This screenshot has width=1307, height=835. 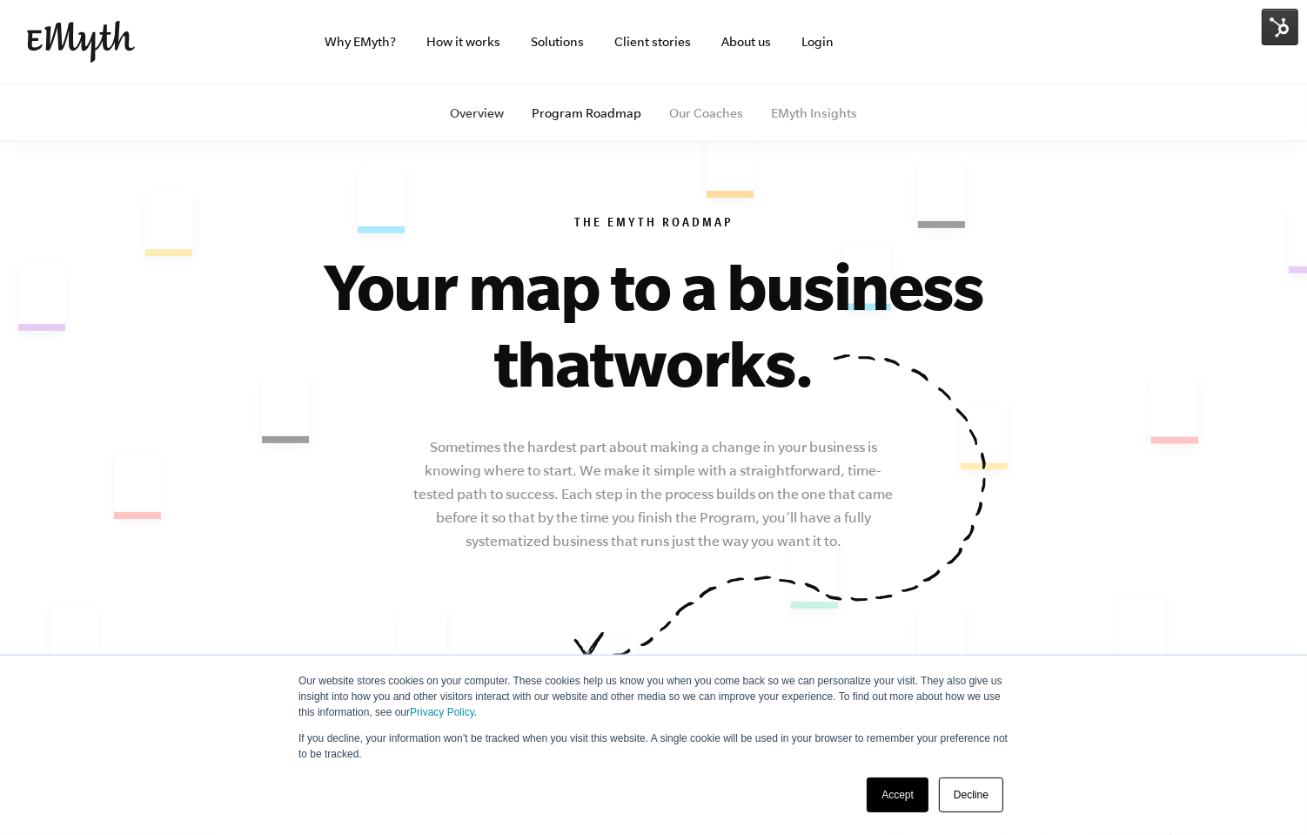 What do you see at coordinates (1280, 27) in the screenshot?
I see `img: HubSpot Tools Menu Toggle` at bounding box center [1280, 27].